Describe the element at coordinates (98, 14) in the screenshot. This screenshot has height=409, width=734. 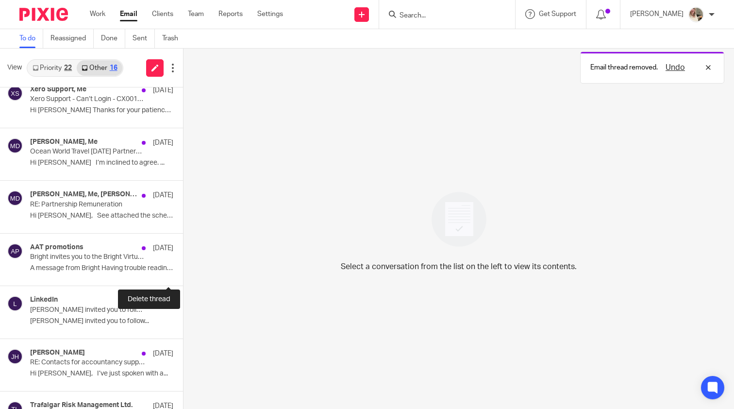
I see `a: Work` at that location.